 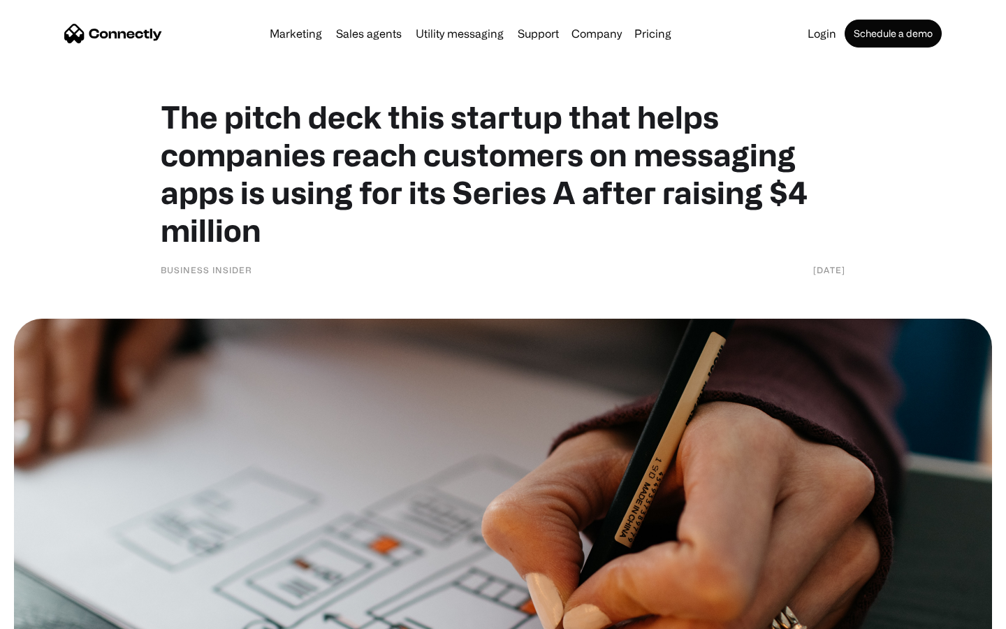 I want to click on a: Schedule a demo, so click(x=893, y=34).